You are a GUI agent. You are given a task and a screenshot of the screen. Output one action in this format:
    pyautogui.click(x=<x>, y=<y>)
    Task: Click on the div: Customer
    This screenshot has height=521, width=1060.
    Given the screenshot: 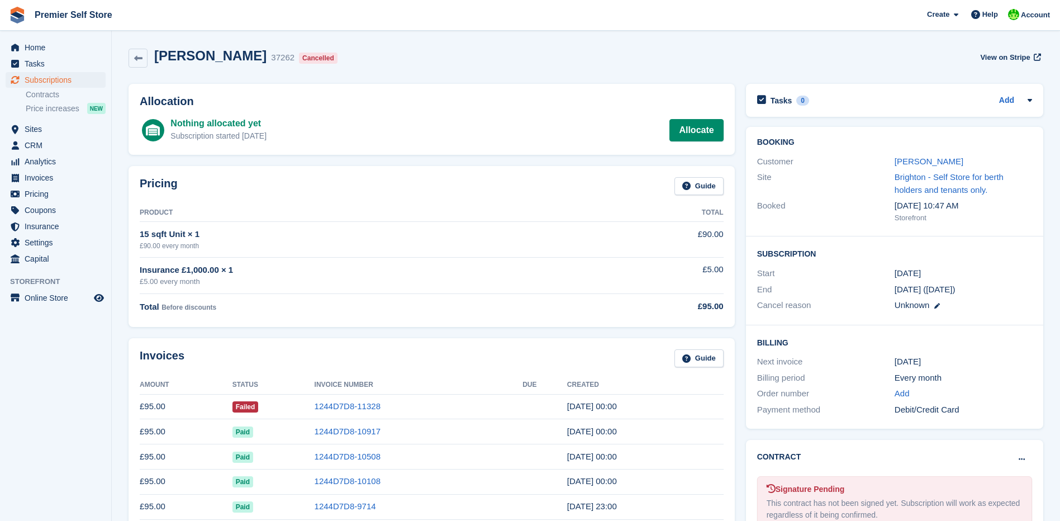 What is the action you would take?
    pyautogui.click(x=826, y=162)
    